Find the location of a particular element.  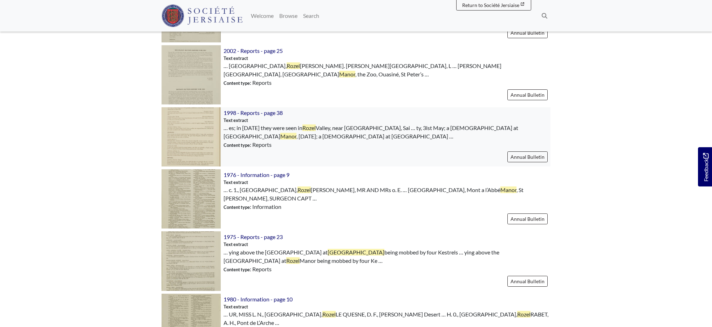

img: 1976 - Information - page 9 is located at coordinates (191, 199).